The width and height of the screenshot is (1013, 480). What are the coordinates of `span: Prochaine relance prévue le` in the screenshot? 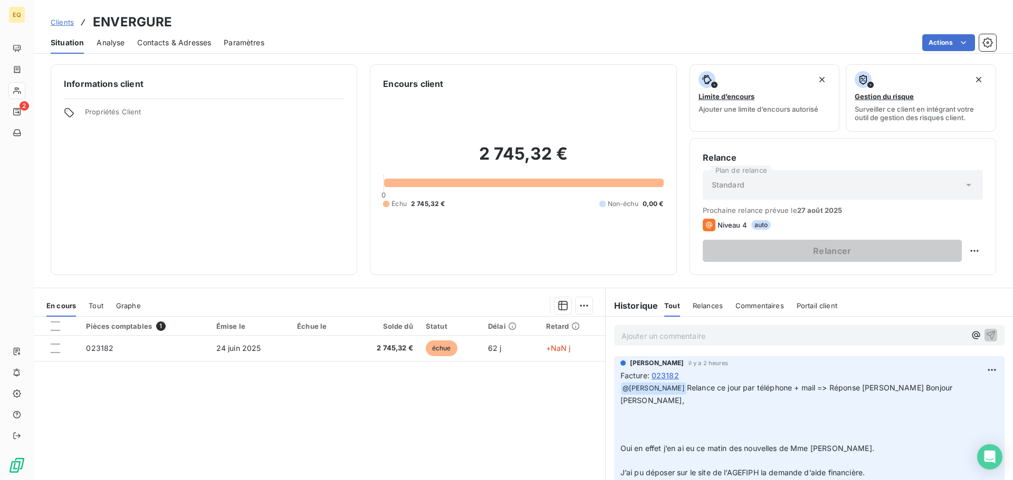 It's located at (842, 210).